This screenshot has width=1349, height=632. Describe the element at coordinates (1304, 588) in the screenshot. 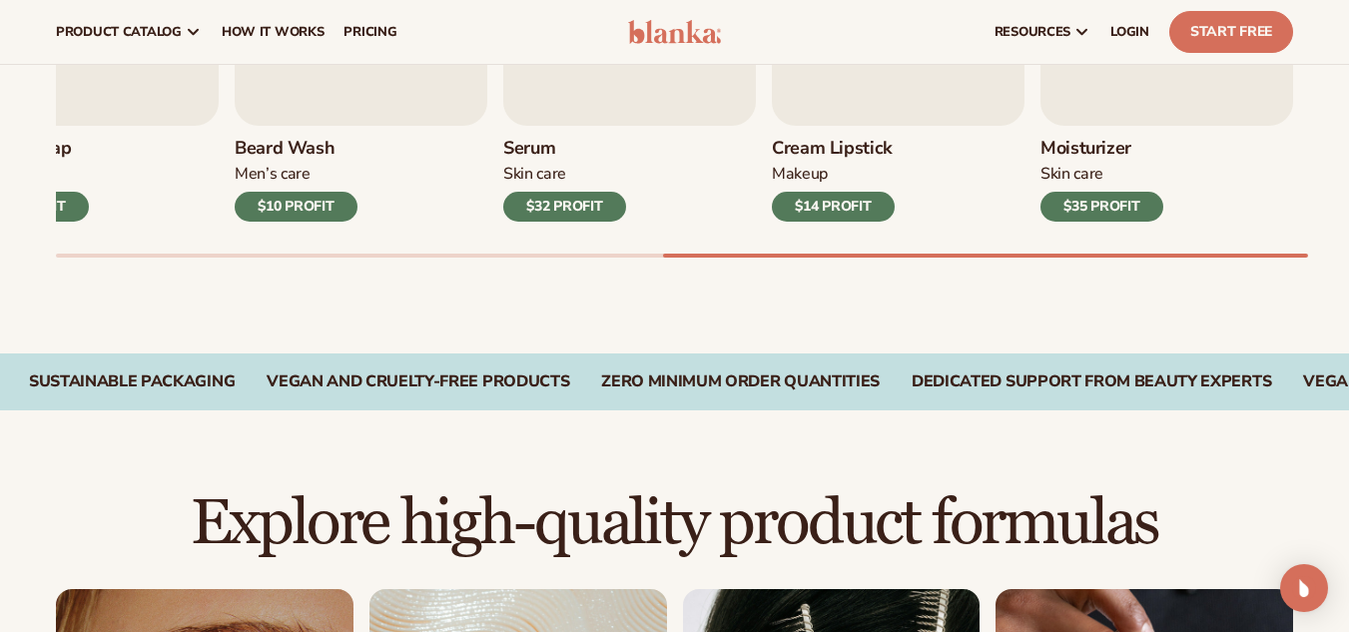

I see `div: Open Intercom Messenger` at that location.